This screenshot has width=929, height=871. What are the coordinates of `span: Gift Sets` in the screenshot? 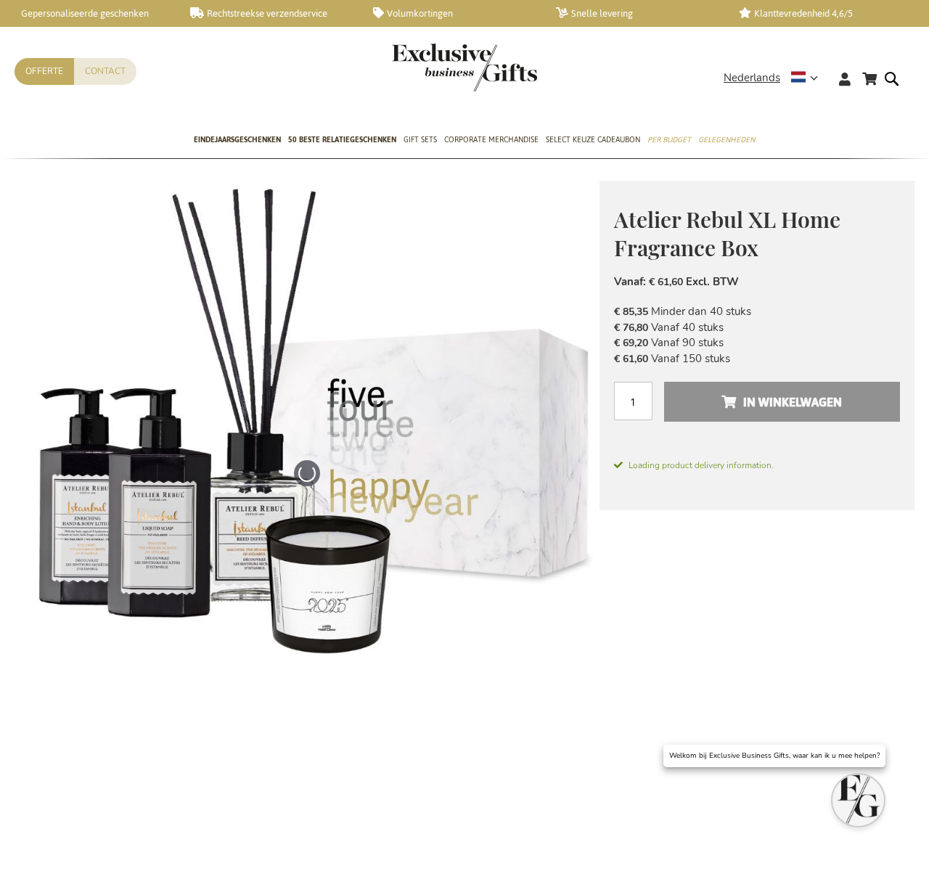 It's located at (420, 139).